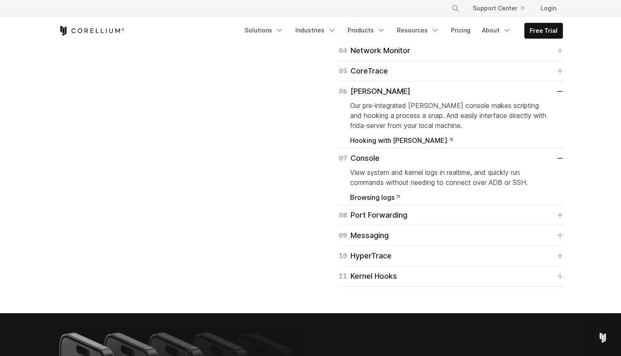 This screenshot has width=621, height=356. I want to click on span: 05, so click(343, 71).